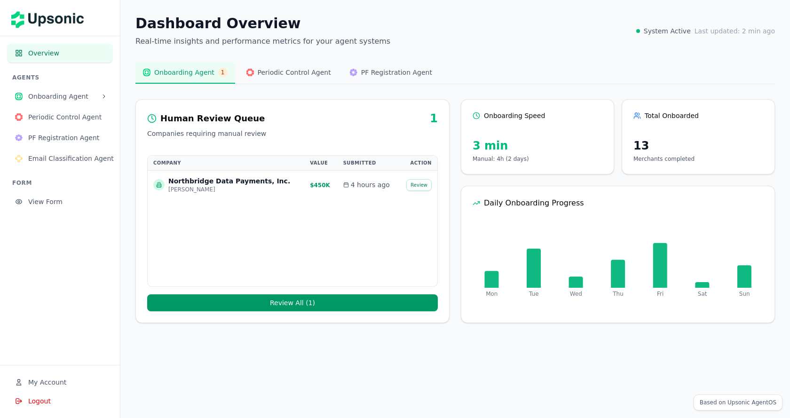  Describe the element at coordinates (263, 24) in the screenshot. I see `h1: Dashboard Overview` at that location.